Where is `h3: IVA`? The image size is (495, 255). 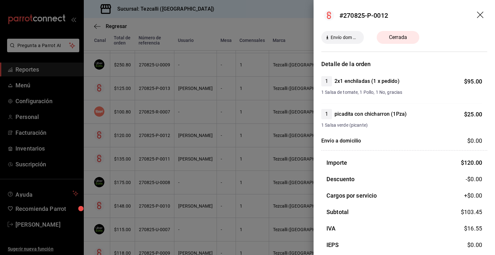
h3: IVA is located at coordinates (331, 228).